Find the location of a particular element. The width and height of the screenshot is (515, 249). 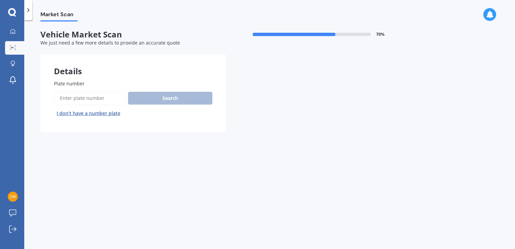

img: 3cba0e4cc3369b8eef09f5649c46a412 is located at coordinates (13, 196).